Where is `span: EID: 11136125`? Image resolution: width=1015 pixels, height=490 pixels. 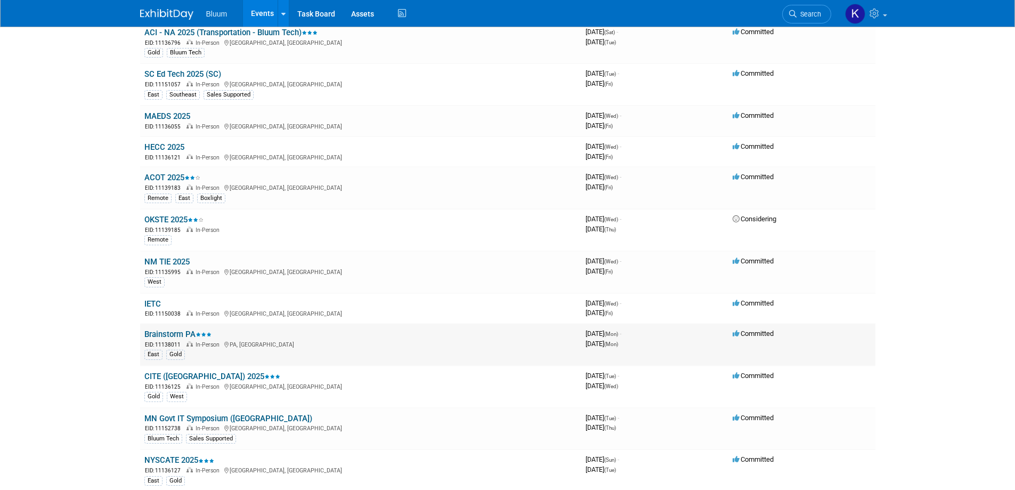
span: EID: 11136125 is located at coordinates (165, 386).